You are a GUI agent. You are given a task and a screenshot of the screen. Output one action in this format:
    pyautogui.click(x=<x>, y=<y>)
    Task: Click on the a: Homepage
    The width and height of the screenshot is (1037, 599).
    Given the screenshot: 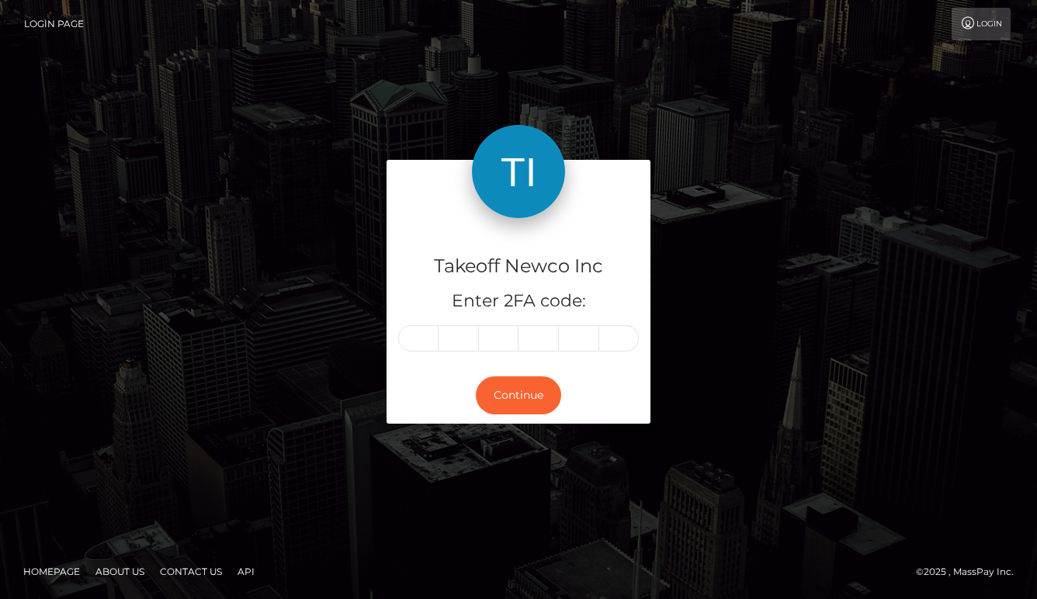 What is the action you would take?
    pyautogui.click(x=51, y=571)
    